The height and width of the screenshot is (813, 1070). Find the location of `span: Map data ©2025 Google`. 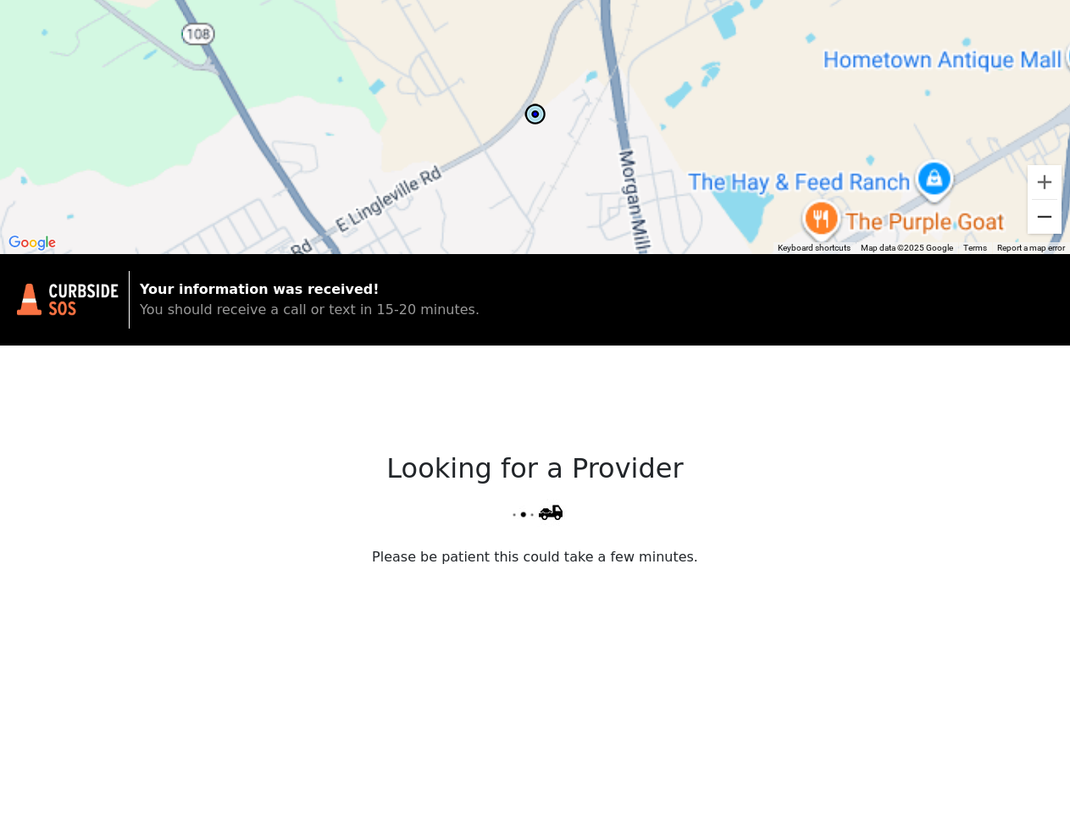

span: Map data ©2025 Google is located at coordinates (906, 247).